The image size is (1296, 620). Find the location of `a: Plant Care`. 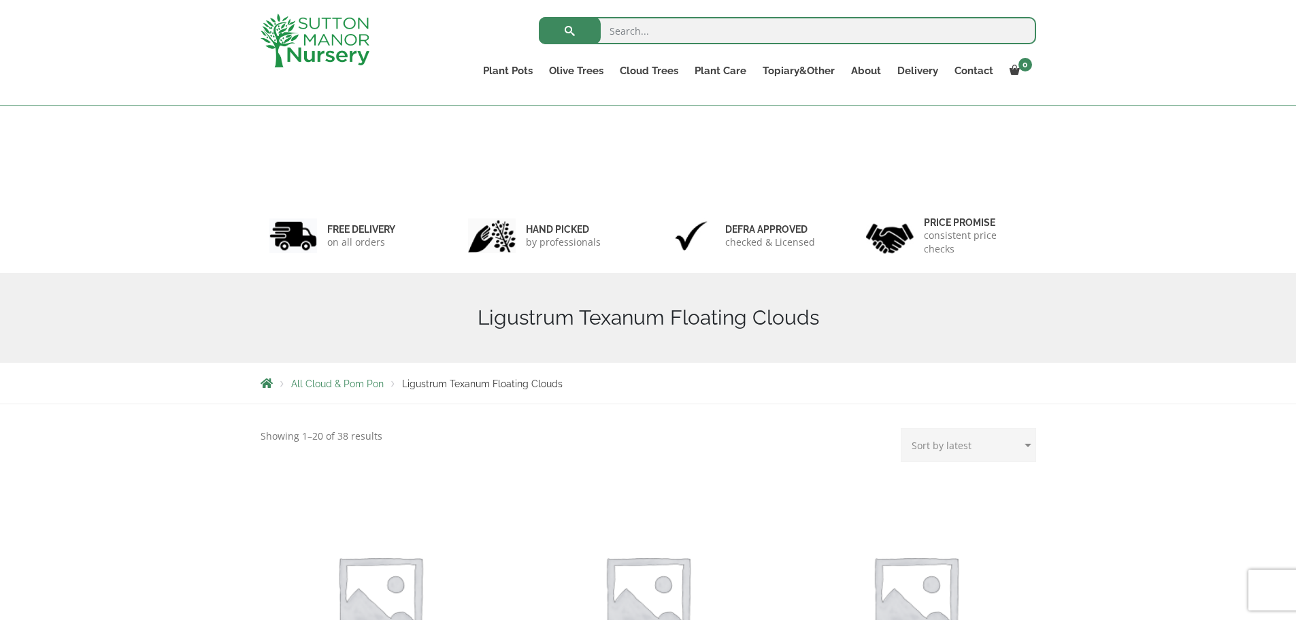

a: Plant Care is located at coordinates (720, 71).